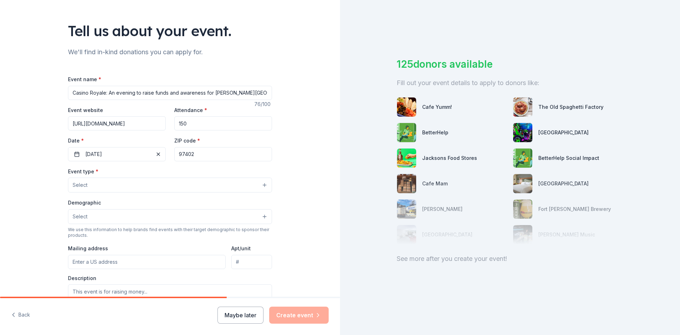 The width and height of the screenshot is (680, 335). What do you see at coordinates (83, 171) in the screenshot?
I see `label: Event type` at bounding box center [83, 171].